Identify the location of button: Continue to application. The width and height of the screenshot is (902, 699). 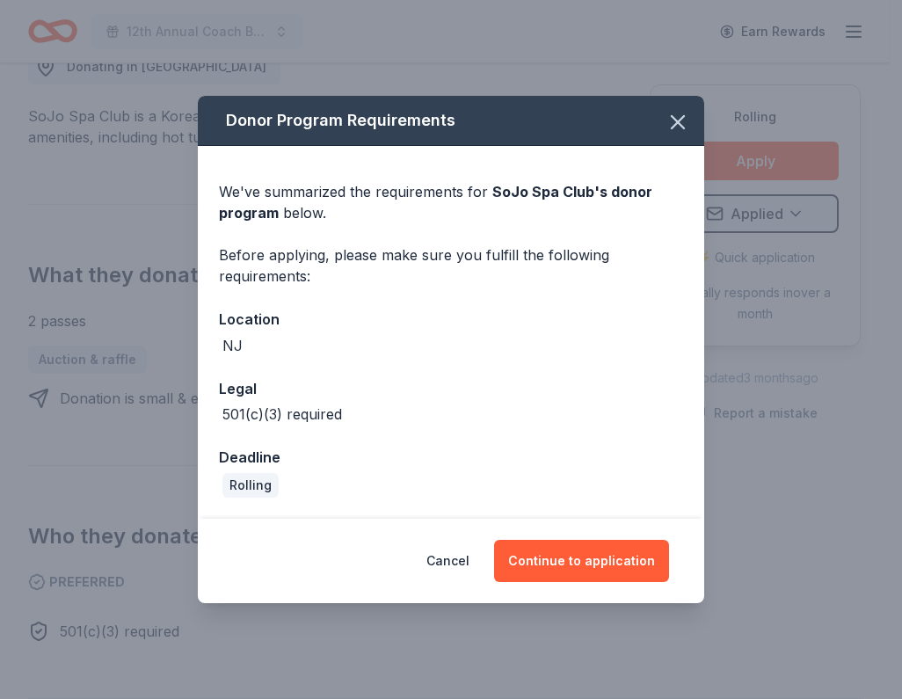
(581, 561).